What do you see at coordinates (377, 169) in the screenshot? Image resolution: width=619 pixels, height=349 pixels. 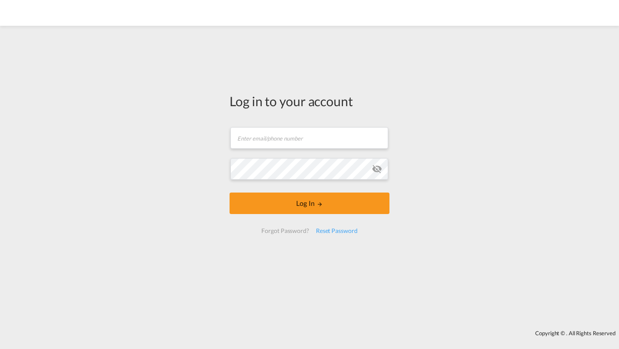 I see `md-icon: icon-eye-off` at bounding box center [377, 169].